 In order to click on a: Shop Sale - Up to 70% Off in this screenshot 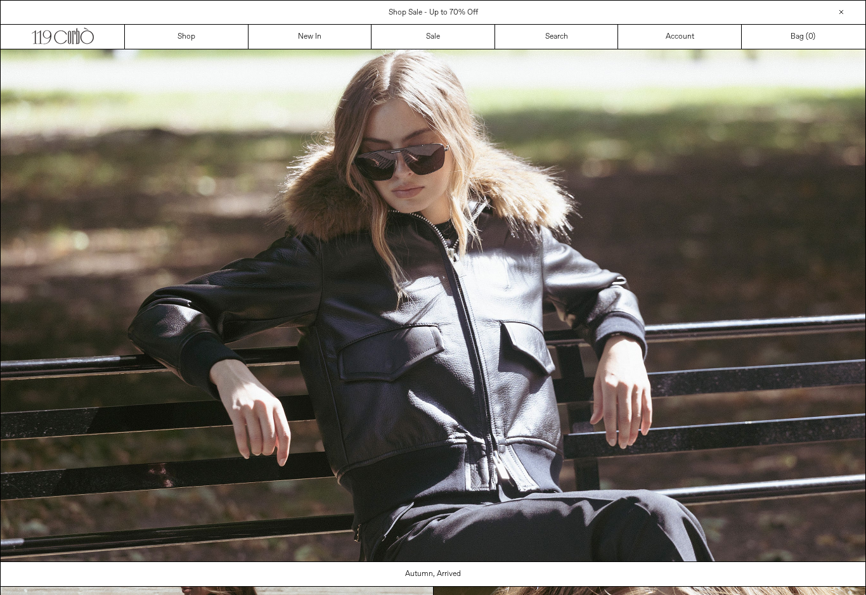, I will do `click(433, 13)`.